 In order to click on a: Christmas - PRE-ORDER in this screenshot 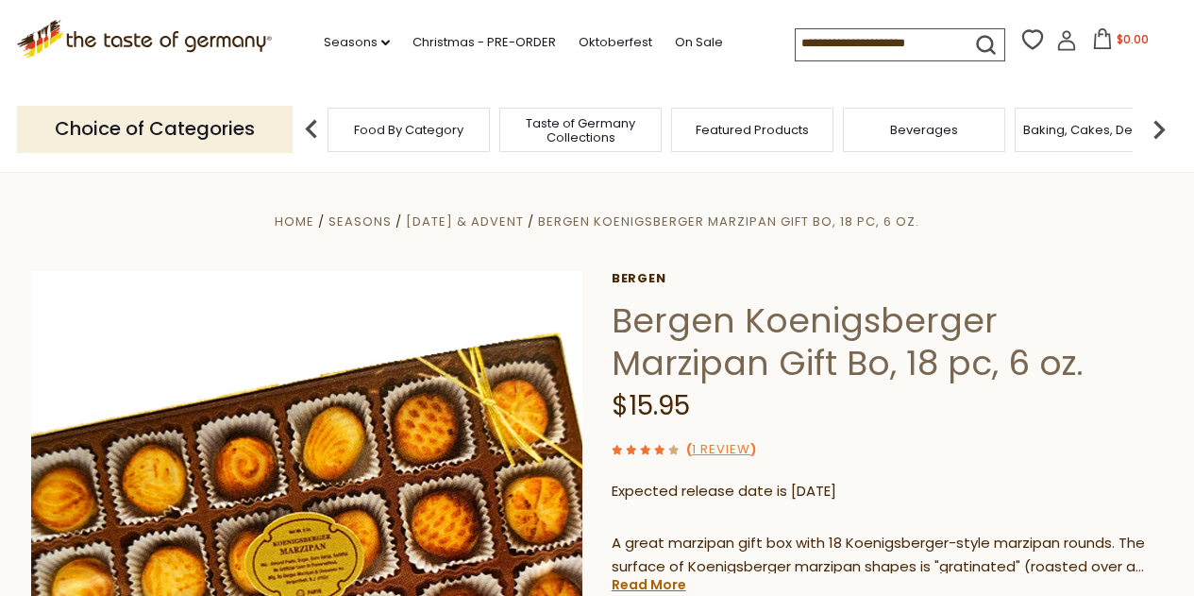, I will do `click(484, 42)`.